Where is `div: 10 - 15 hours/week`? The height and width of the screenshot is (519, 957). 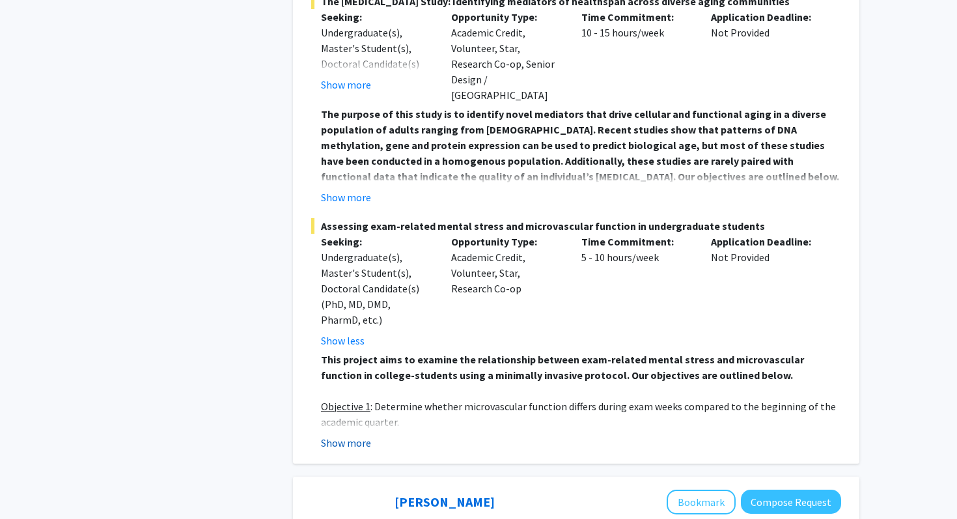
div: 10 - 15 hours/week is located at coordinates (637, 56).